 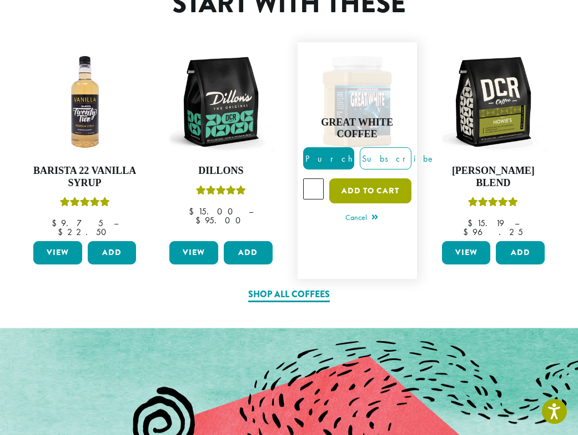 I want to click on a: DillonsRated 5.00 out of 5, so click(x=221, y=142).